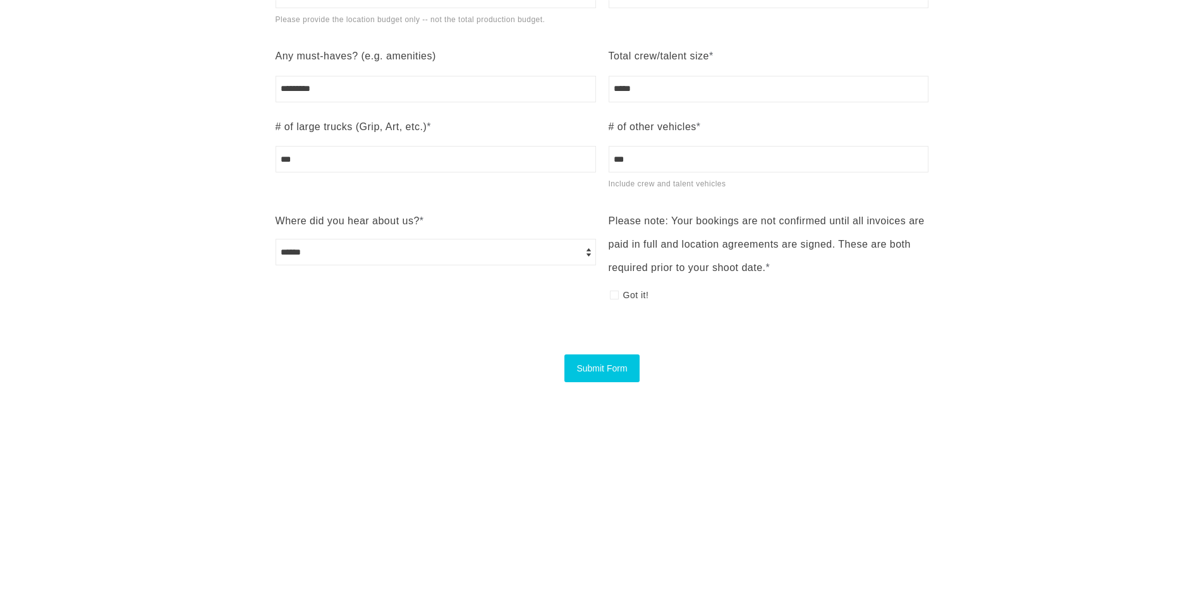 The height and width of the screenshot is (597, 1204). I want to click on span: Please note: Your bookings are not confirmed until all invoices are paid in full and location agr..., so click(766, 245).